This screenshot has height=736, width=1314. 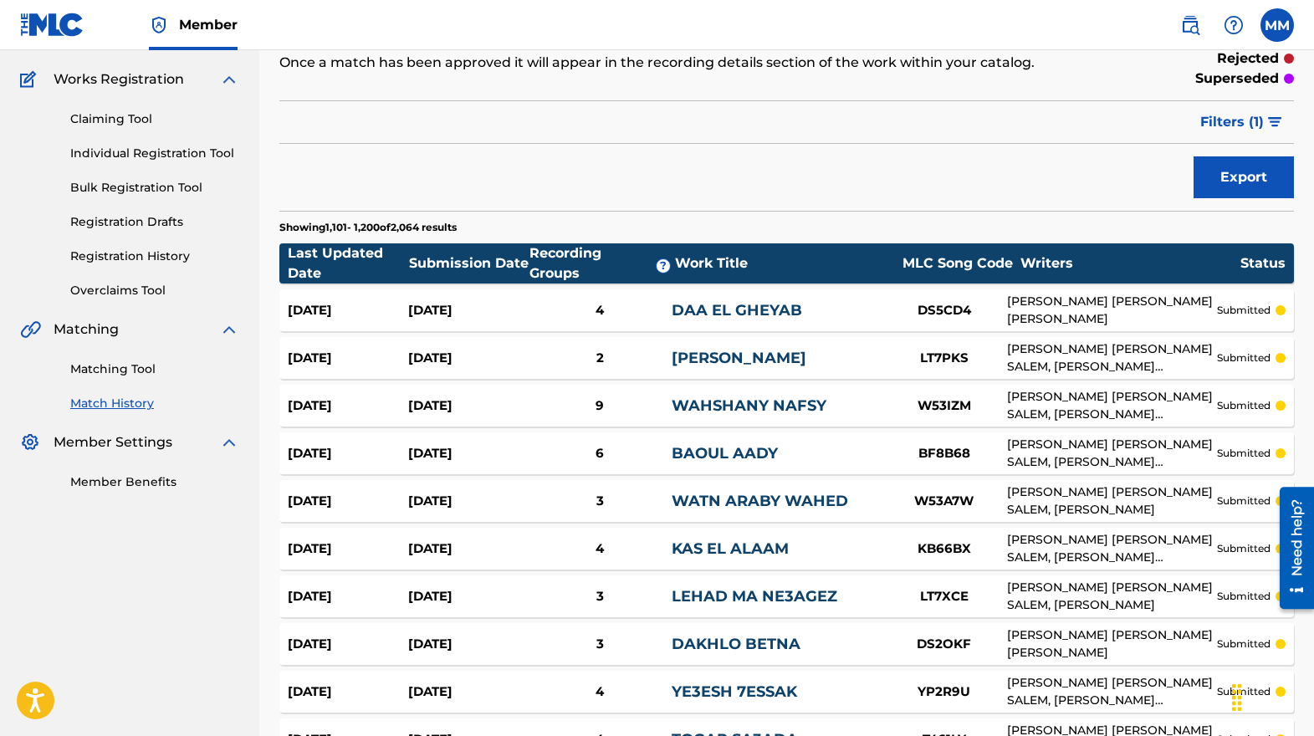 I want to click on a: KAS EL ALAAM, so click(x=730, y=549).